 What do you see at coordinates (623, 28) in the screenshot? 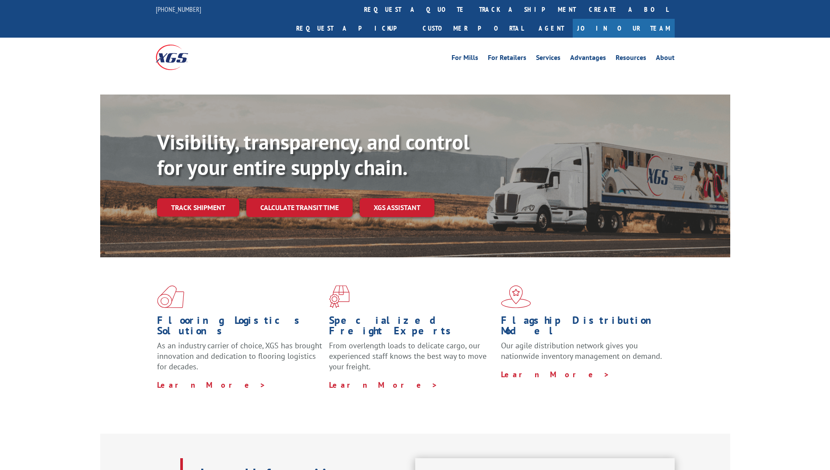
I see `a: Join Our Team` at bounding box center [623, 28].